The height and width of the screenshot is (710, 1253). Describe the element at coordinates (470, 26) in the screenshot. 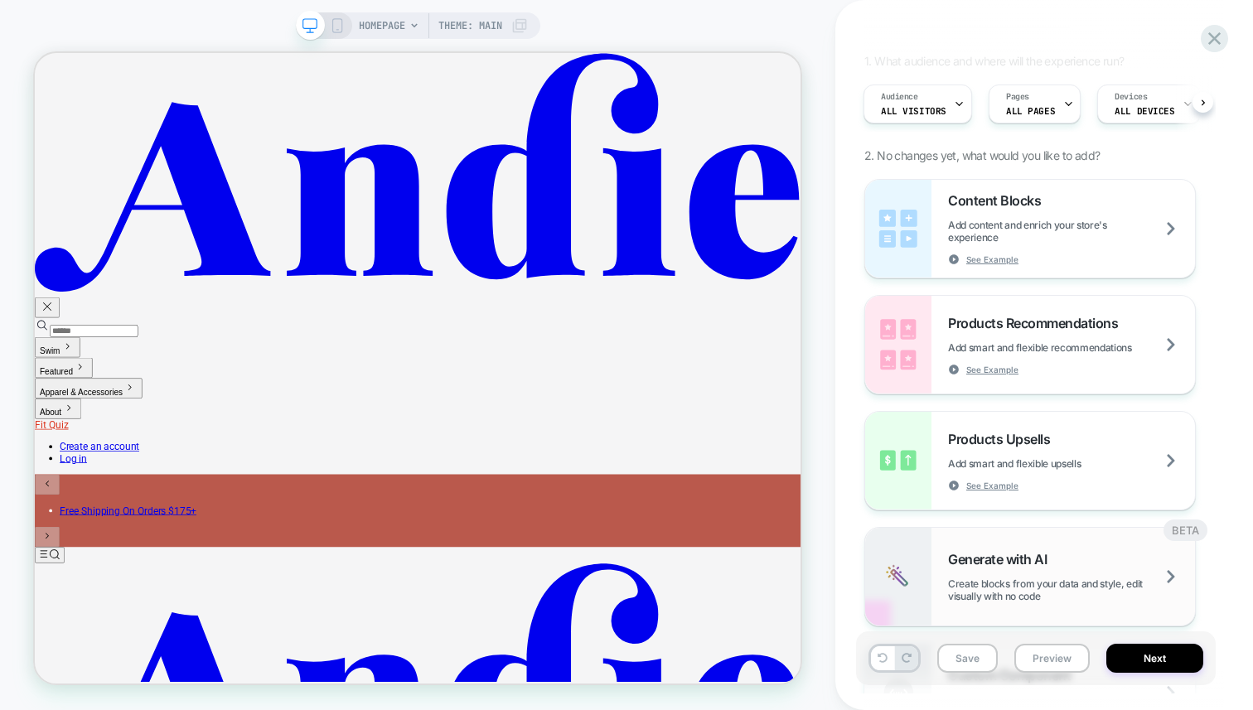

I see `span: Theme: MAIN` at that location.